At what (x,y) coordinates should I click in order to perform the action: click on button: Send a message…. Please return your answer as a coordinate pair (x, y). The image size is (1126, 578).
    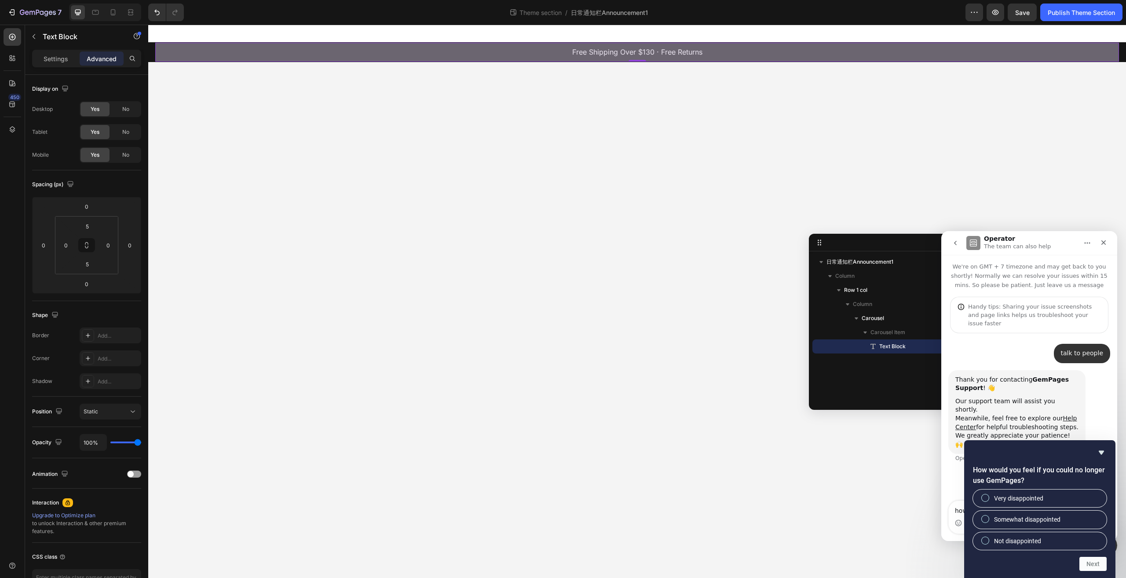
    Looking at the image, I should click on (158, 292).